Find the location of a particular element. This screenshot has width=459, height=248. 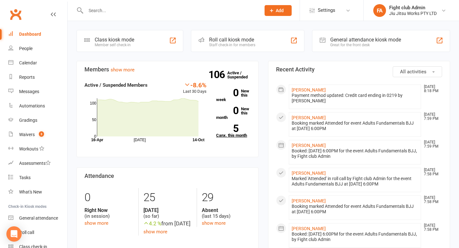

div: Roll call kiosk mode is located at coordinates (232, 40).